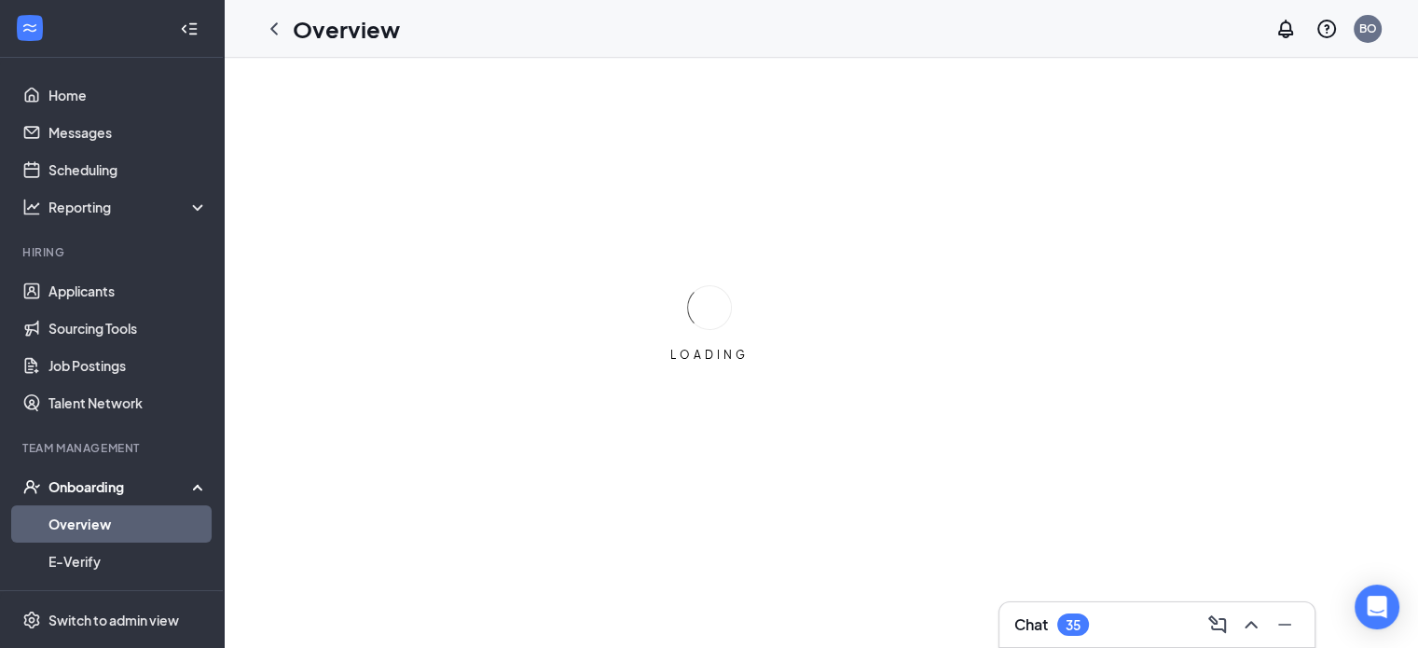  I want to click on a: Onboarding Documents, so click(128, 598).